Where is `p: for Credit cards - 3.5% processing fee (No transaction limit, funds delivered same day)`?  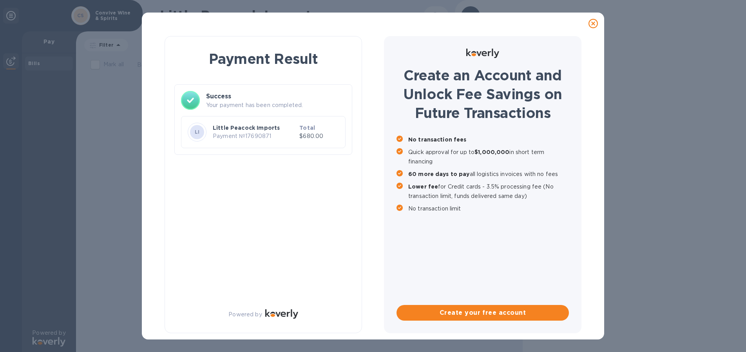 p: for Credit cards - 3.5% processing fee (No transaction limit, funds delivered same day) is located at coordinates (489, 191).